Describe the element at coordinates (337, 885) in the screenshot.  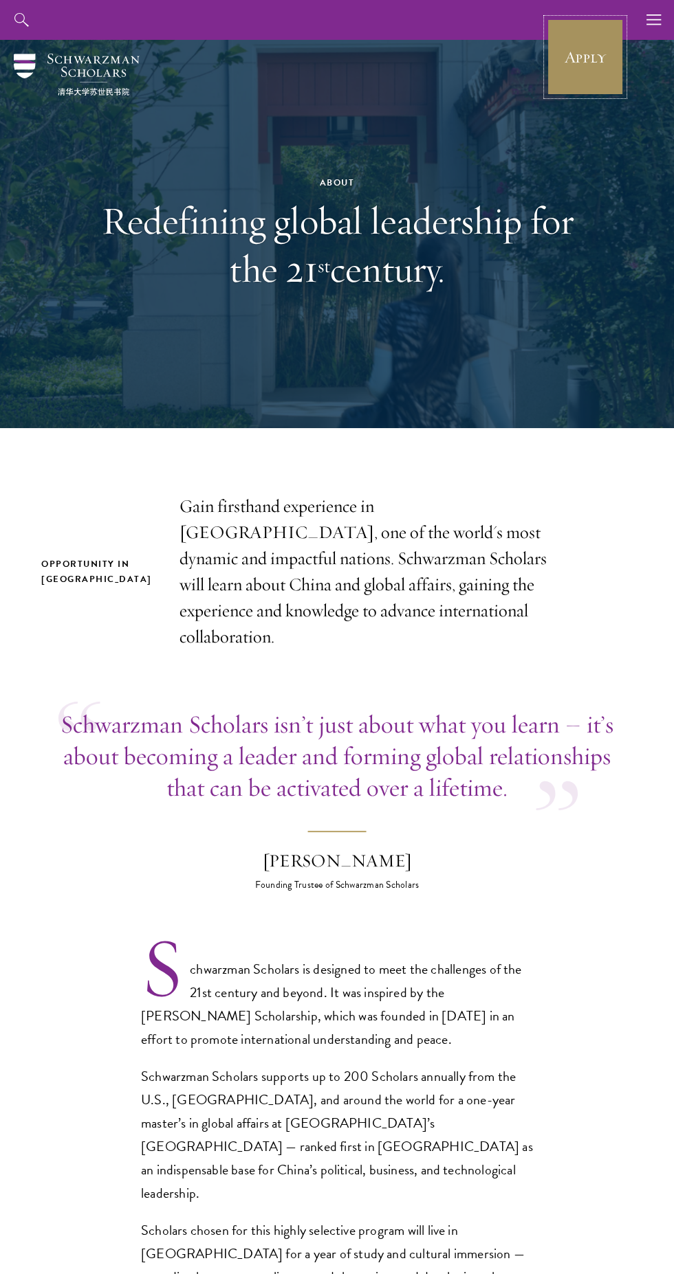
I see `div: Founding Trustee of Schwarzman Scholars` at that location.